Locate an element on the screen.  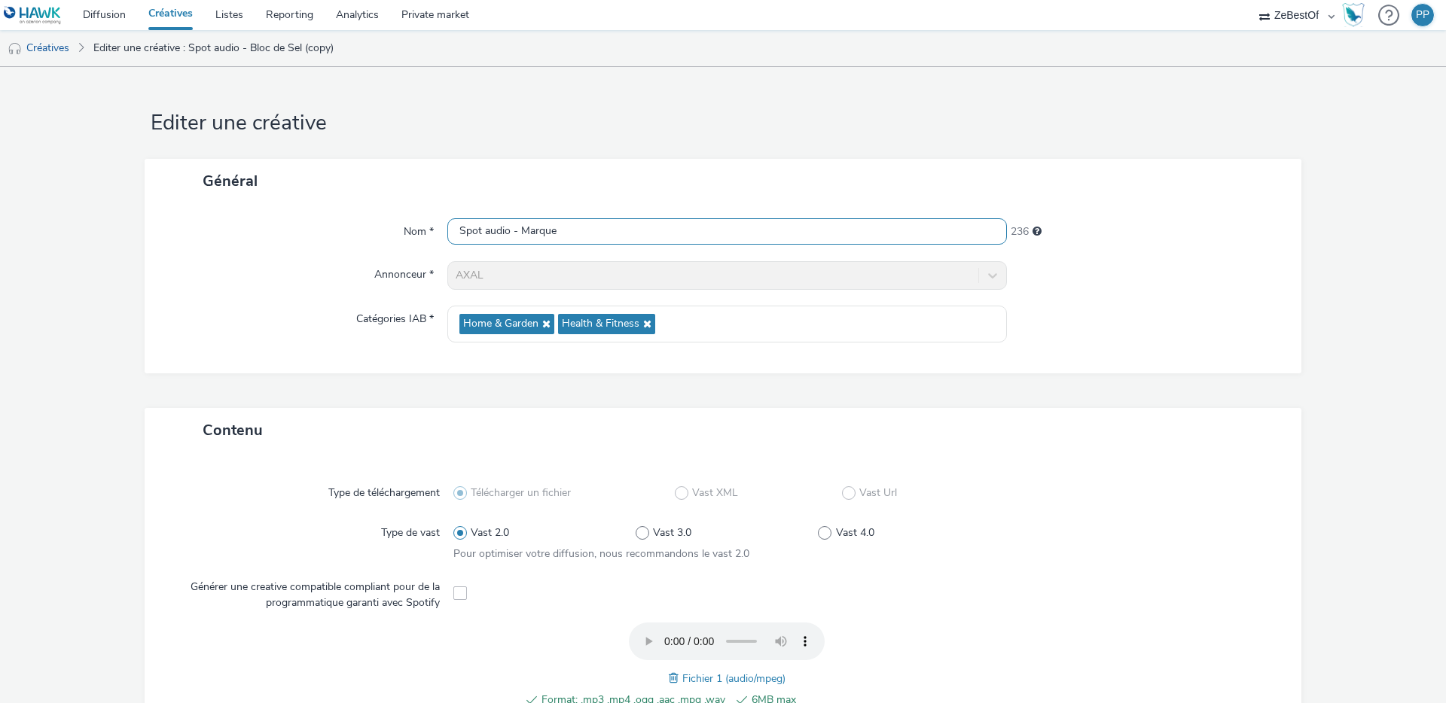
img: audio is located at coordinates (15, 49).